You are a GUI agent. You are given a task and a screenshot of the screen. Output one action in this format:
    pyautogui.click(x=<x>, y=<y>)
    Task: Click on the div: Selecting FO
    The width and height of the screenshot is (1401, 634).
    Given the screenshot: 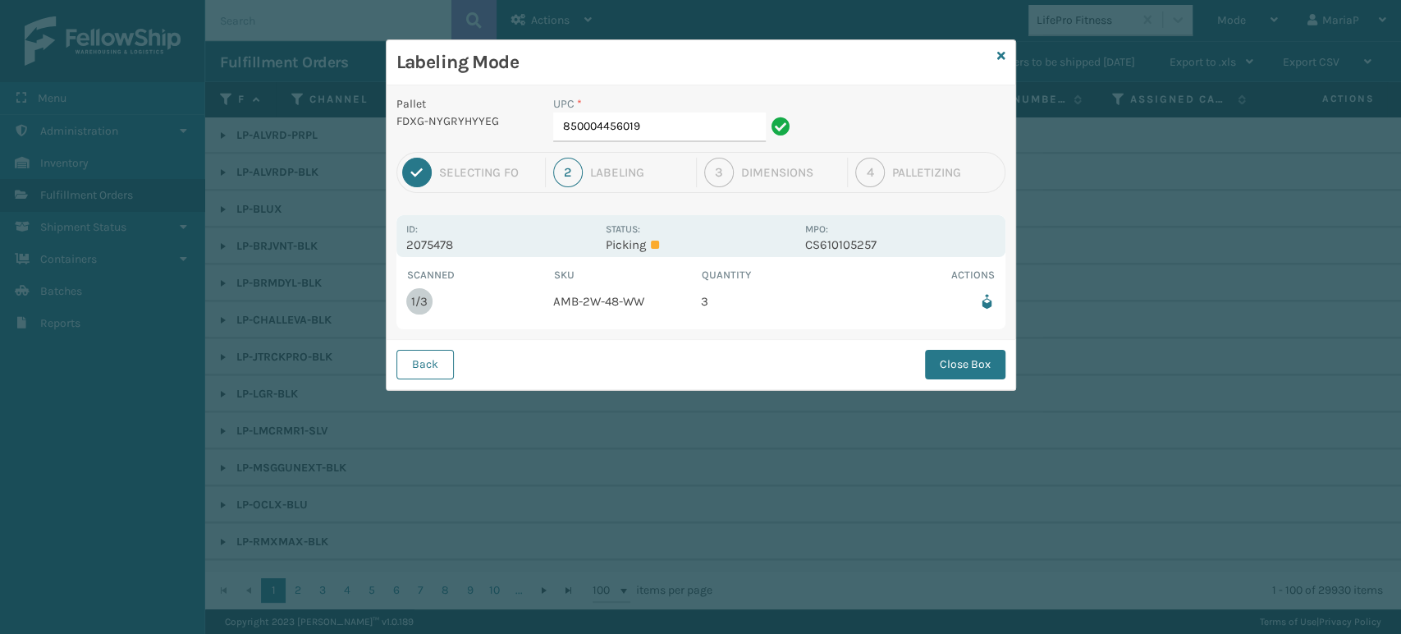 What is the action you would take?
    pyautogui.click(x=488, y=172)
    